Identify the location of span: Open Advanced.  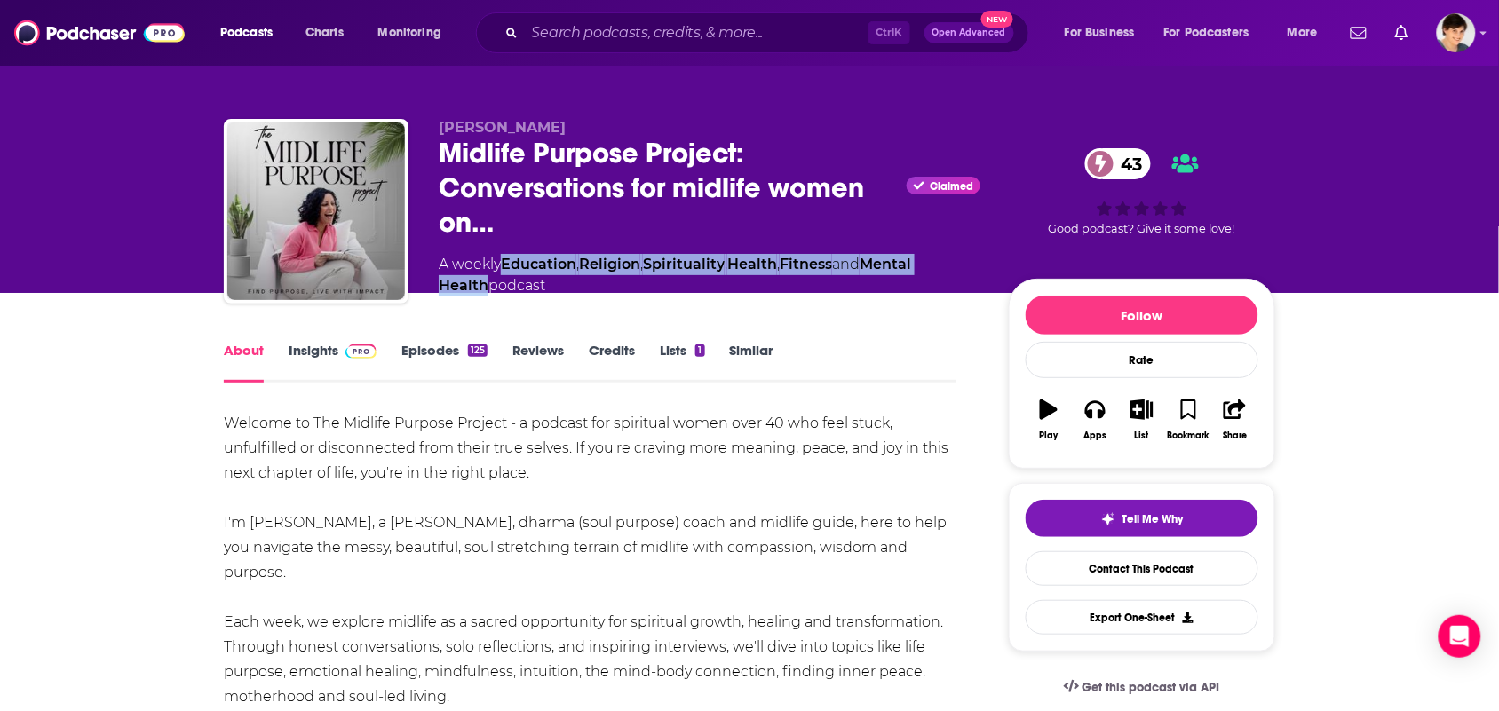
(969, 33).